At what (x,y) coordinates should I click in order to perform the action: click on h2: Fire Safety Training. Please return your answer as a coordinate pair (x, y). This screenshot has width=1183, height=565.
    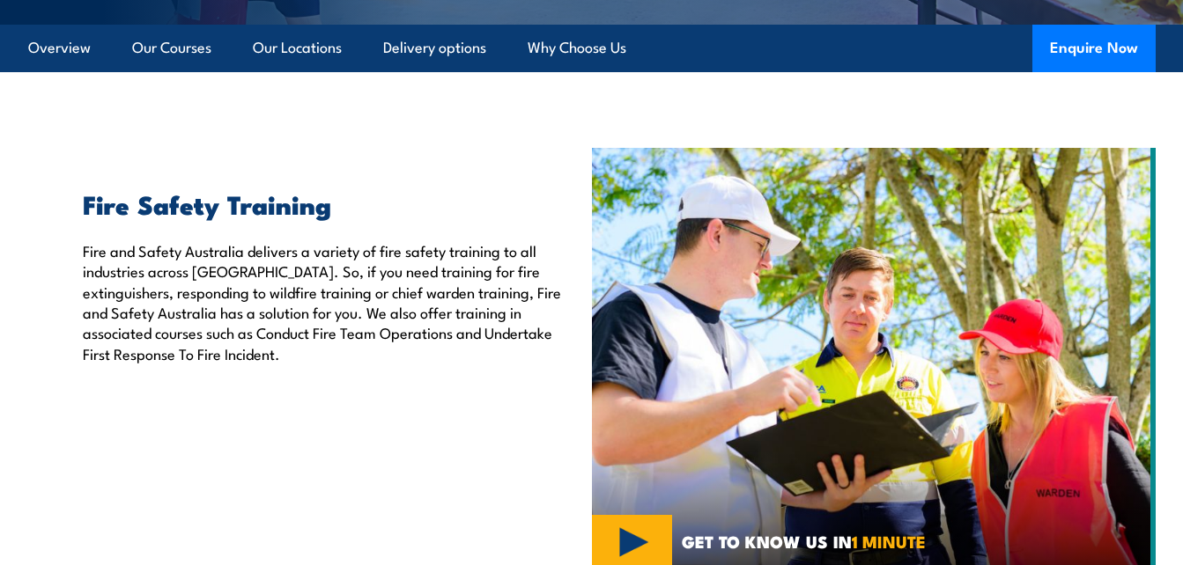
    Looking at the image, I should click on (324, 203).